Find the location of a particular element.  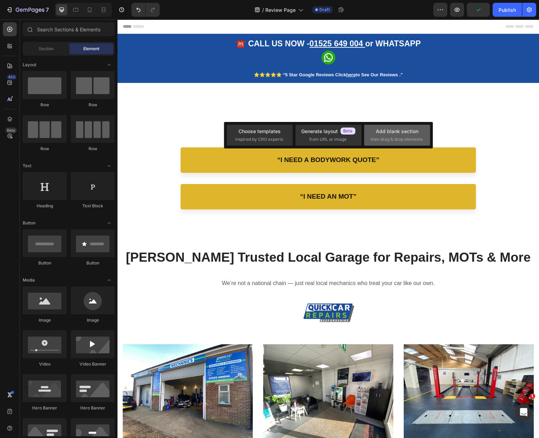

a: “I Need a Bodywork Quote” is located at coordinates (211, 140).